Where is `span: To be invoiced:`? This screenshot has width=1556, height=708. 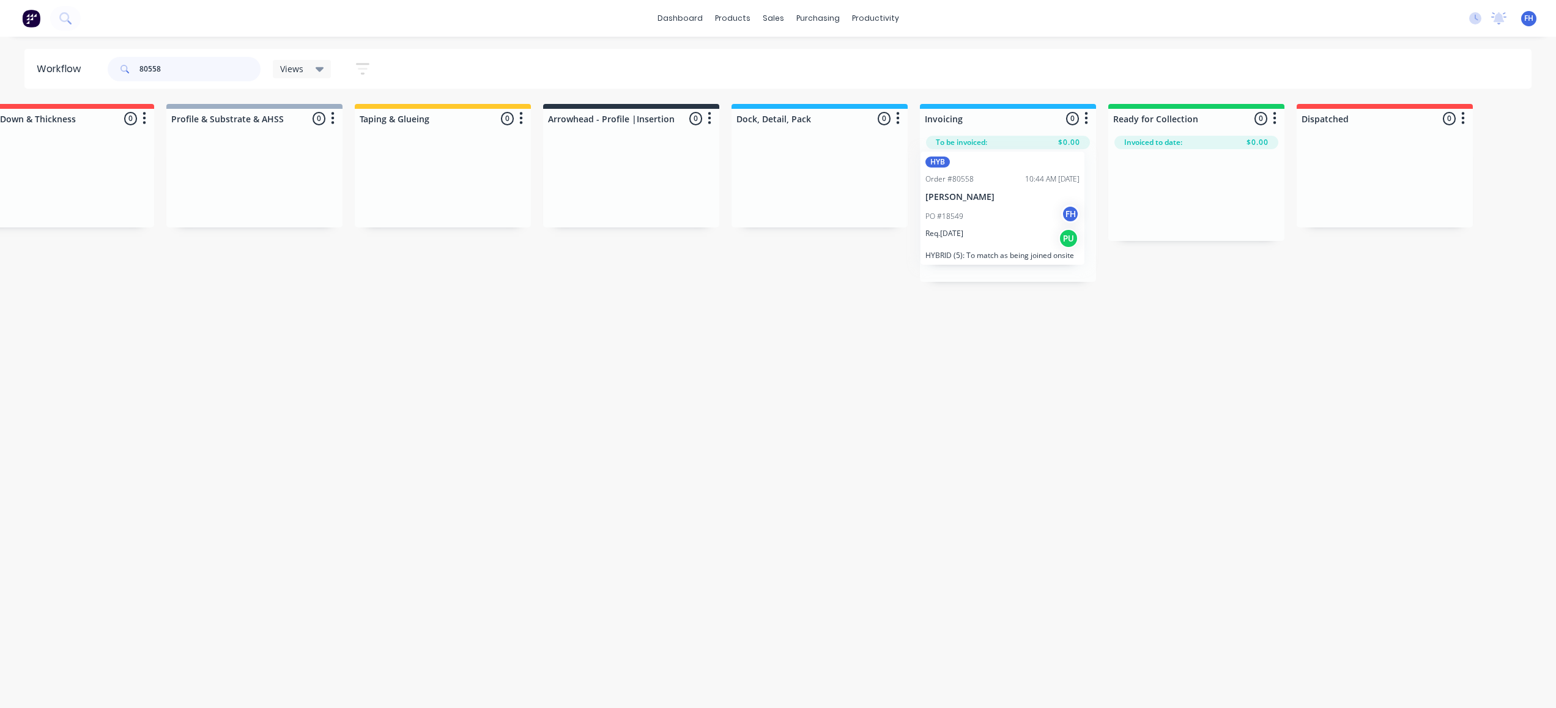
span: To be invoiced: is located at coordinates (962, 143).